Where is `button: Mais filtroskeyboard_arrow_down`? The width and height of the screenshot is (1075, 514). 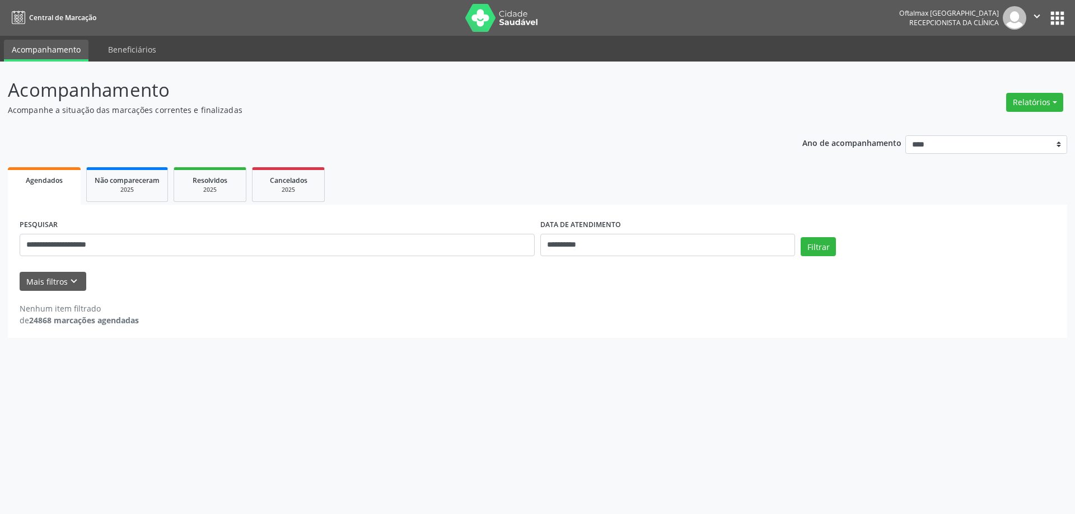
button: Mais filtroskeyboard_arrow_down is located at coordinates (53, 282).